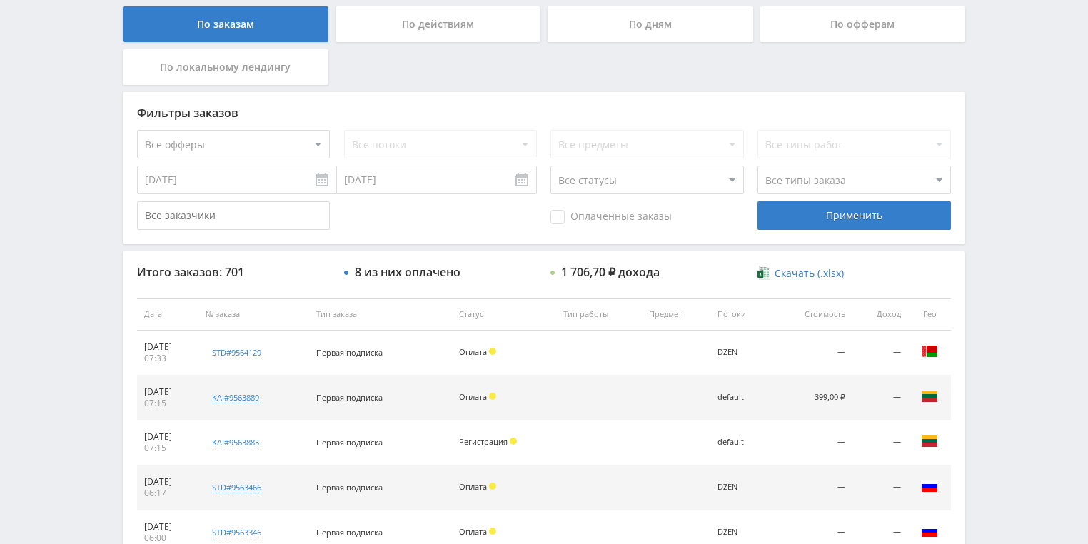  Describe the element at coordinates (930, 314) in the screenshot. I see `th: Гео` at that location.